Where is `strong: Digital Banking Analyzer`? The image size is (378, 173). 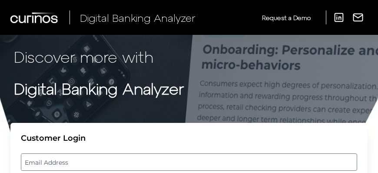 strong: Digital Banking Analyzer is located at coordinates (99, 88).